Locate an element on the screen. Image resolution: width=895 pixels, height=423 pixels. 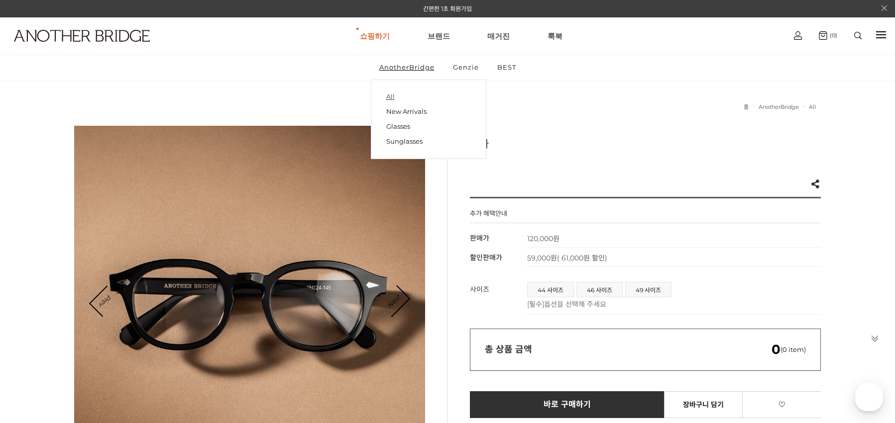
li: 49 사이즈 is located at coordinates (648, 290).